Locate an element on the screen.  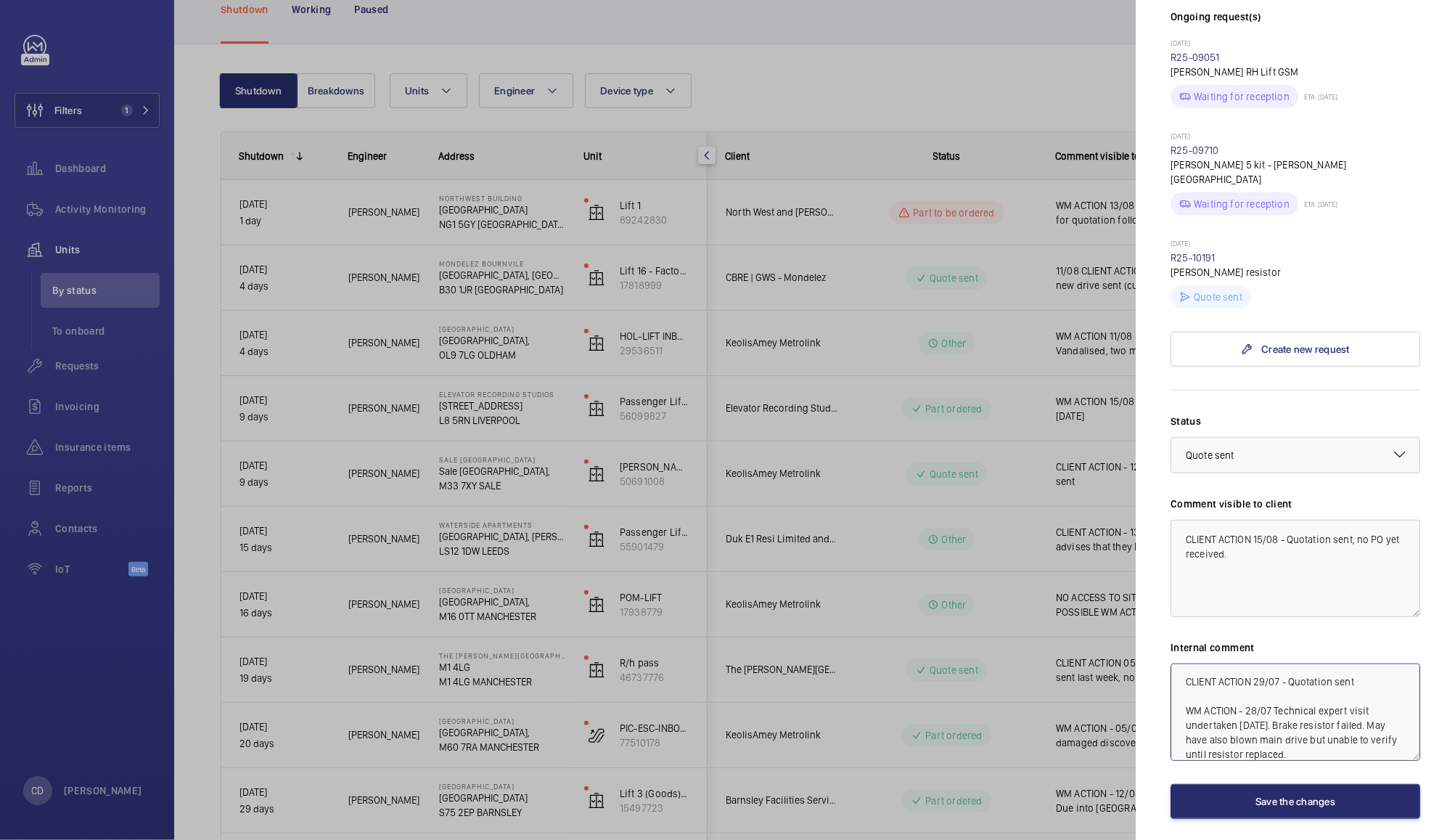
span: Quote sent is located at coordinates (1210, 455).